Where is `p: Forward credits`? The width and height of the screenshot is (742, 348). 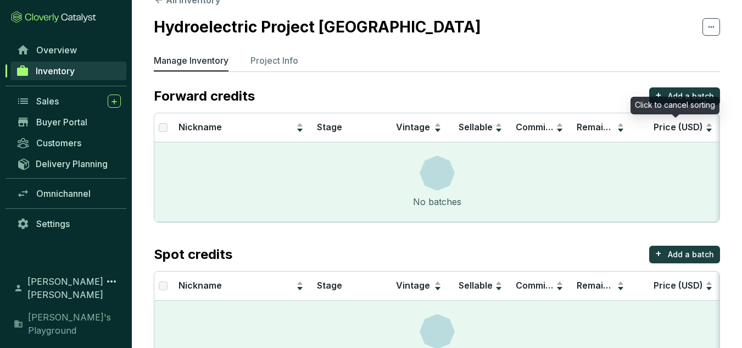 p: Forward credits is located at coordinates (204, 96).